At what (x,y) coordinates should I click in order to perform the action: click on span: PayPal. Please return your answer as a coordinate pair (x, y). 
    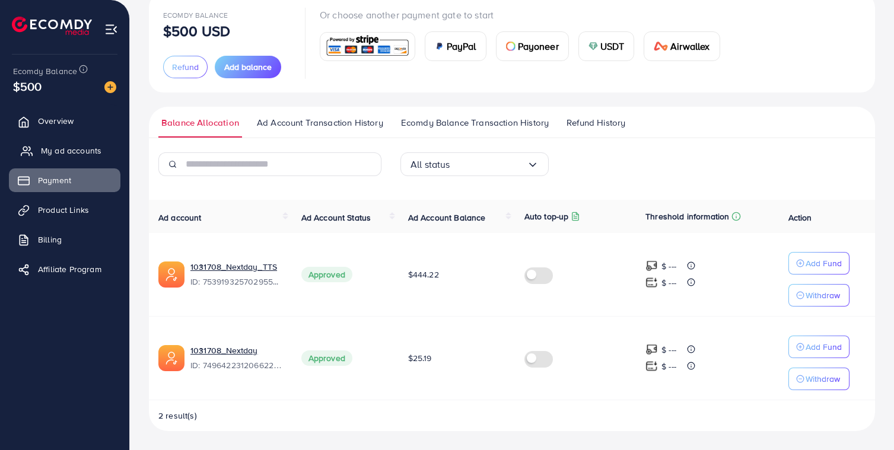
    Looking at the image, I should click on (462, 46).